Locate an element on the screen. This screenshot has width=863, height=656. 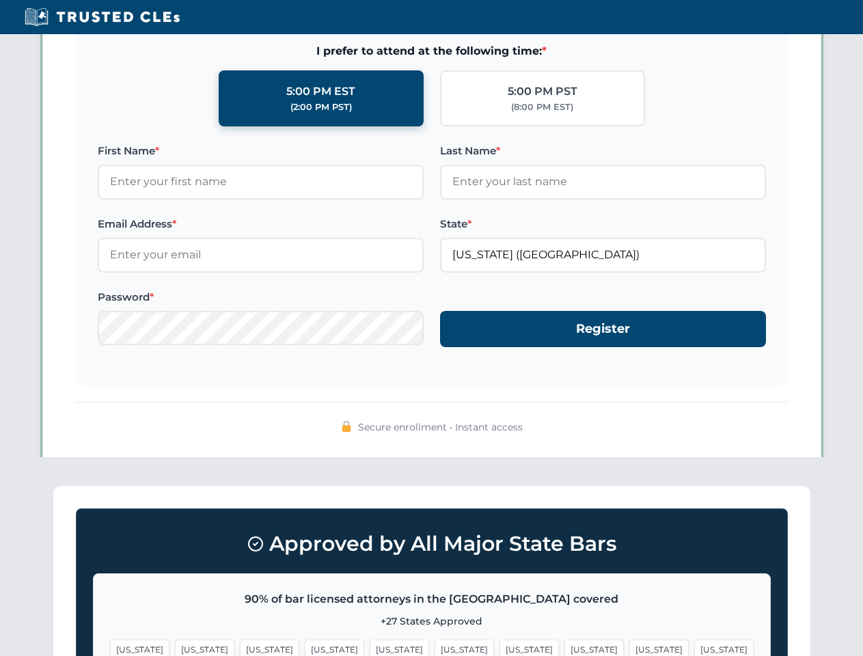
span: I prefer to attend at the following time: is located at coordinates (432, 51).